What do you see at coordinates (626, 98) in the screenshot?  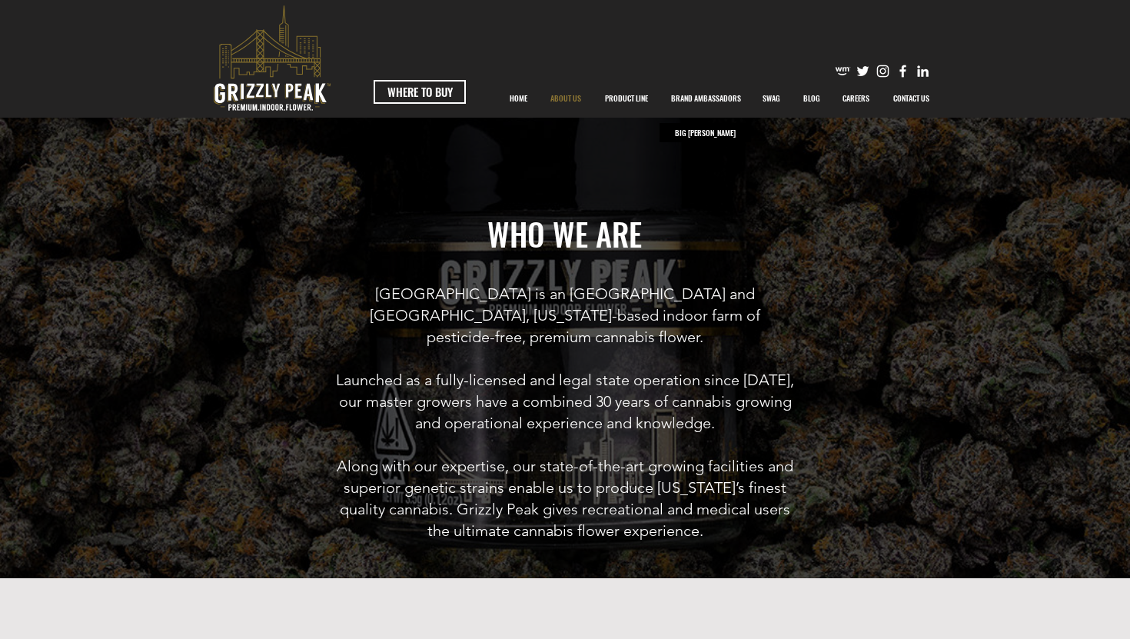 I see `p: PRODUCT LINE` at bounding box center [626, 98].